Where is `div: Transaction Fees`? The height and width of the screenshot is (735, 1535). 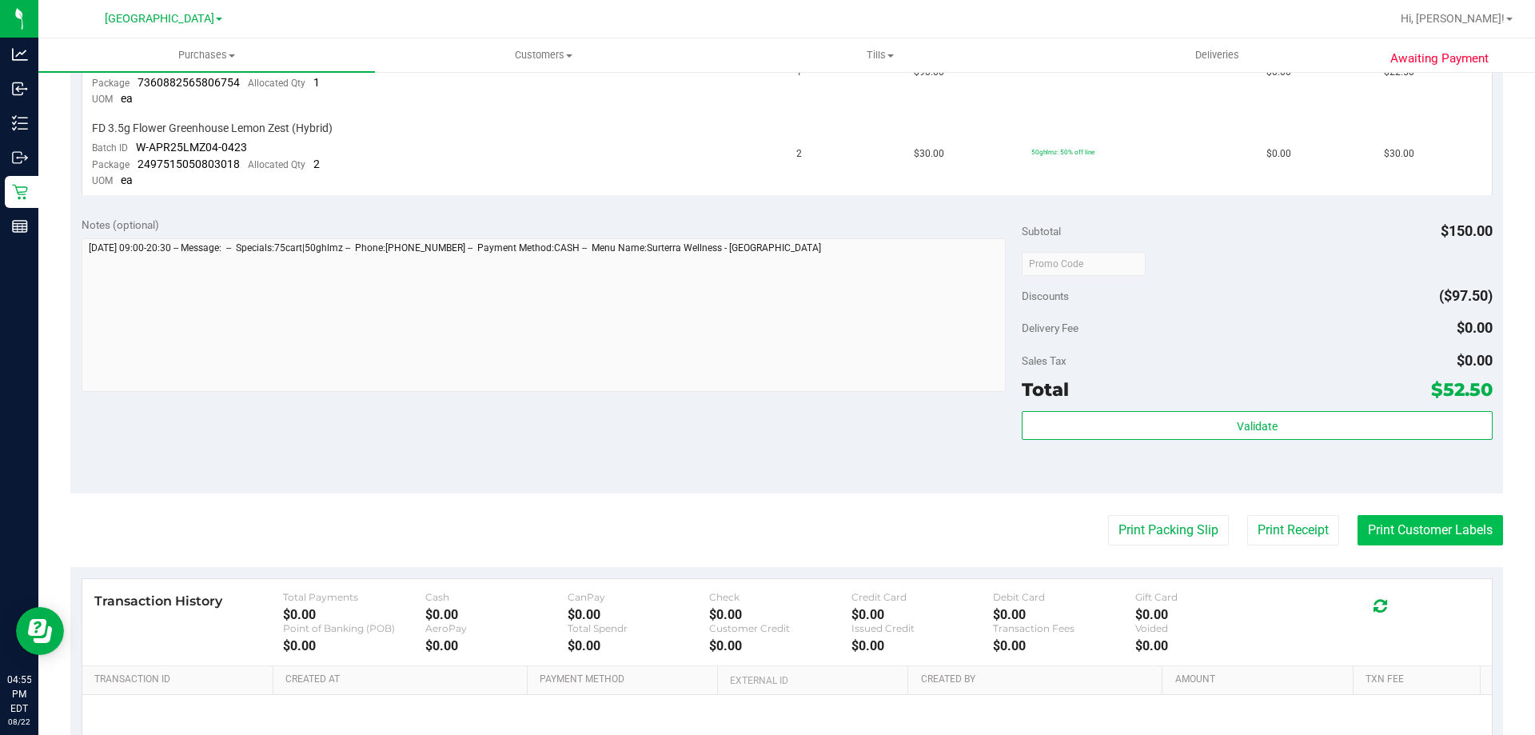
div: Transaction Fees is located at coordinates (1064, 628).